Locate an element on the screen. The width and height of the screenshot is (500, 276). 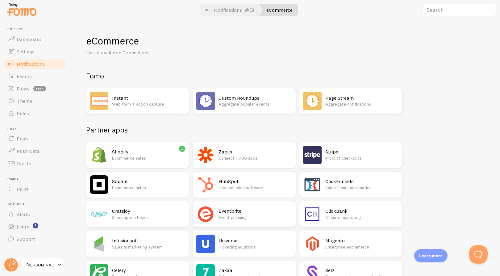
span: Theme is located at coordinates (24, 101).